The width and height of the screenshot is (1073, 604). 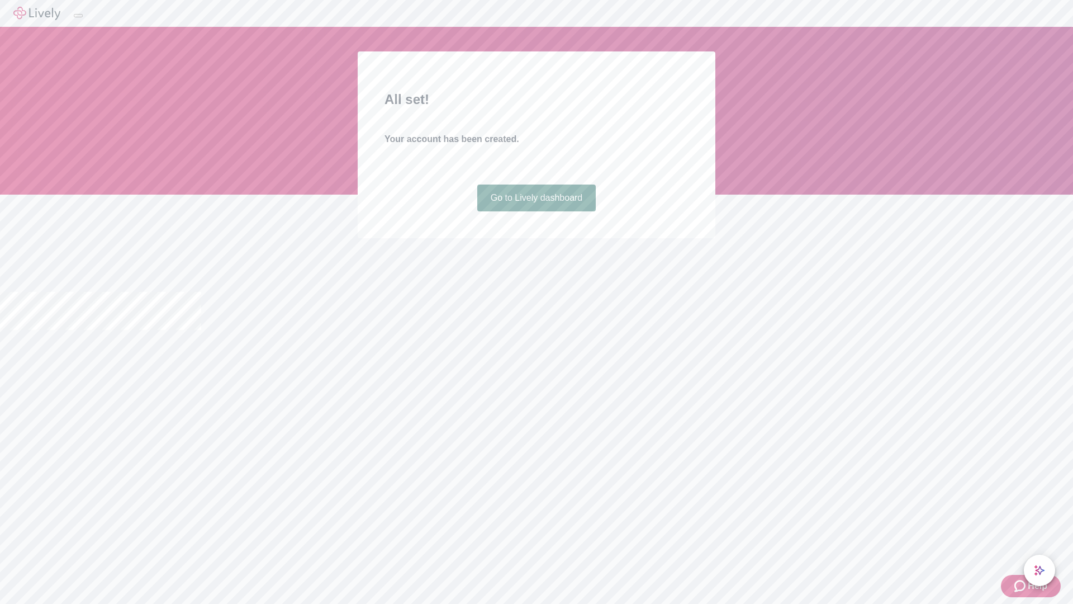 What do you see at coordinates (537, 99) in the screenshot?
I see `h2: All set!` at bounding box center [537, 99].